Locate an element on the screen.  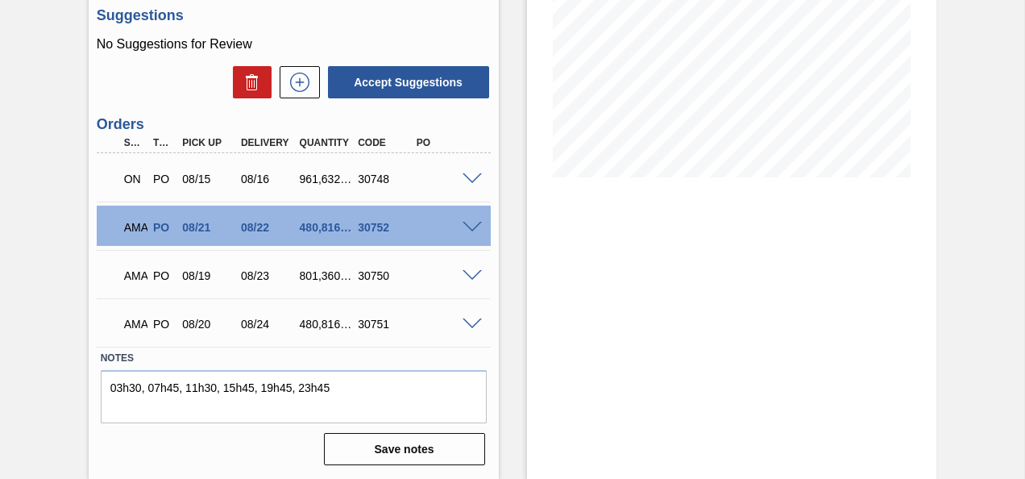
div: Step is located at coordinates (134, 143).